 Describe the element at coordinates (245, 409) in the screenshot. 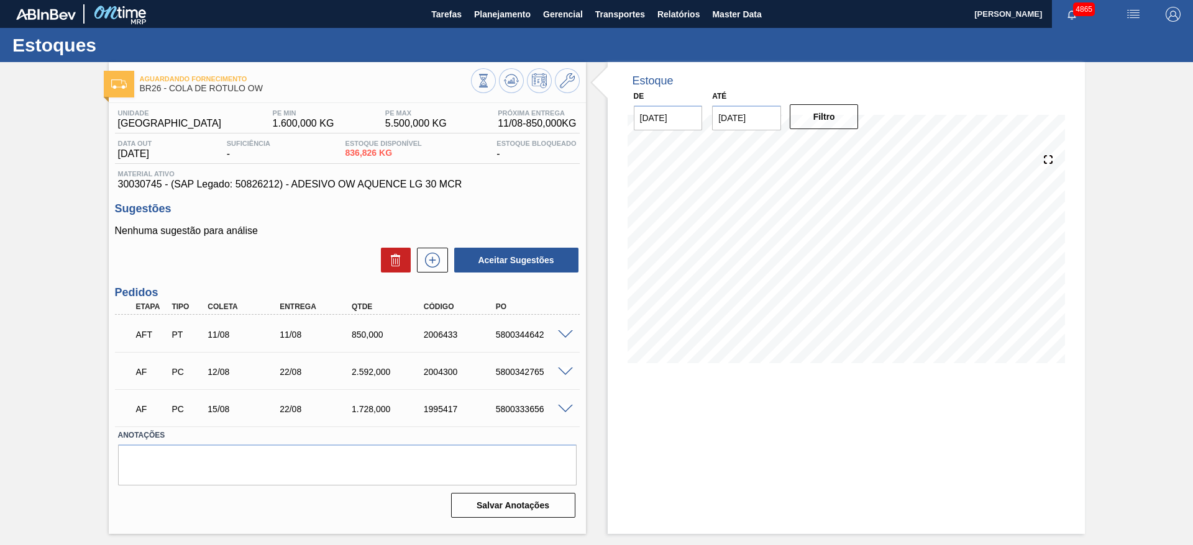

I see `div: 15/08/2025` at that location.